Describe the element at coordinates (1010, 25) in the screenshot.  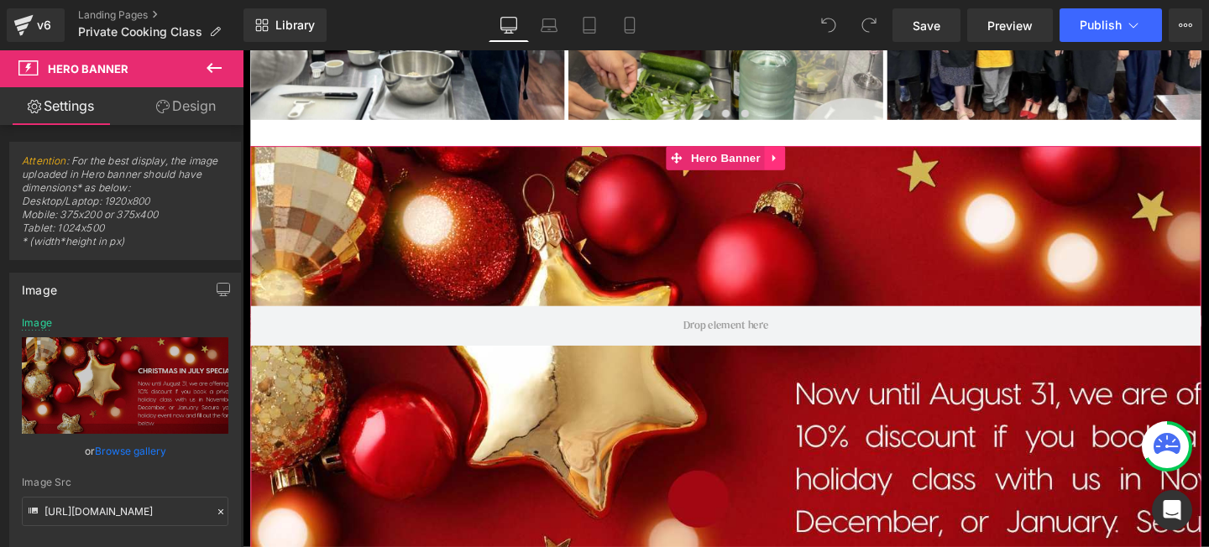
I see `span: Preview` at that location.